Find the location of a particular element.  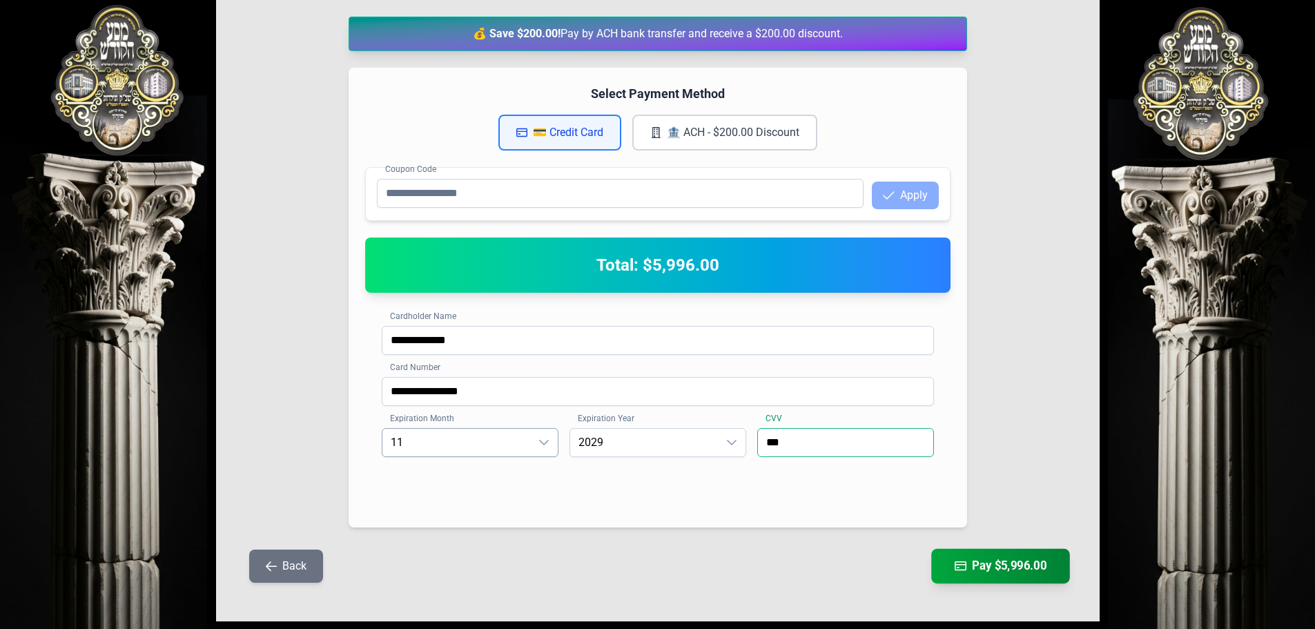

button: Apply is located at coordinates (905, 195).